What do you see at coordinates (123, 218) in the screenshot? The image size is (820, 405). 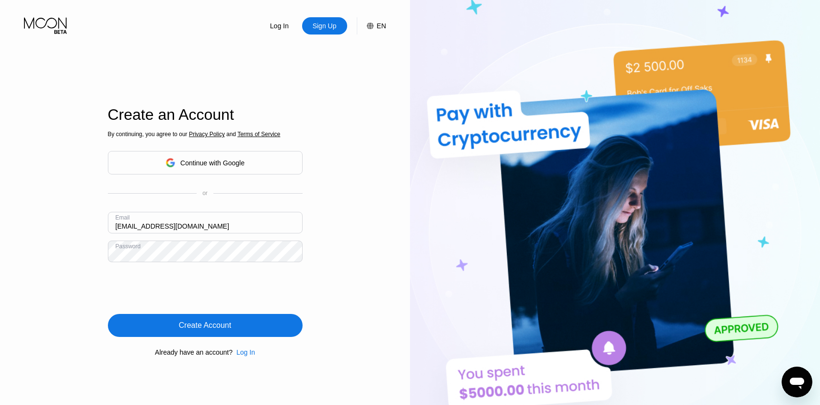 I see `div: Email` at bounding box center [123, 218].